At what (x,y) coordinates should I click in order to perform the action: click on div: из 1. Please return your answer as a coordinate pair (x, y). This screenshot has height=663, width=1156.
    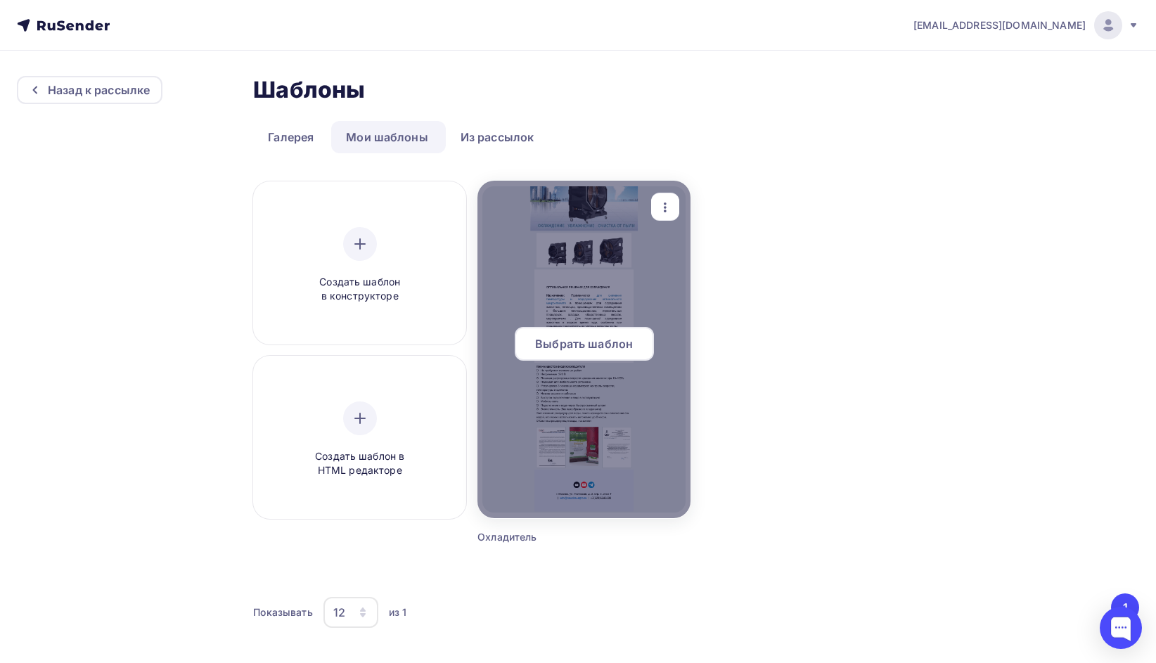
    Looking at the image, I should click on (398, 612).